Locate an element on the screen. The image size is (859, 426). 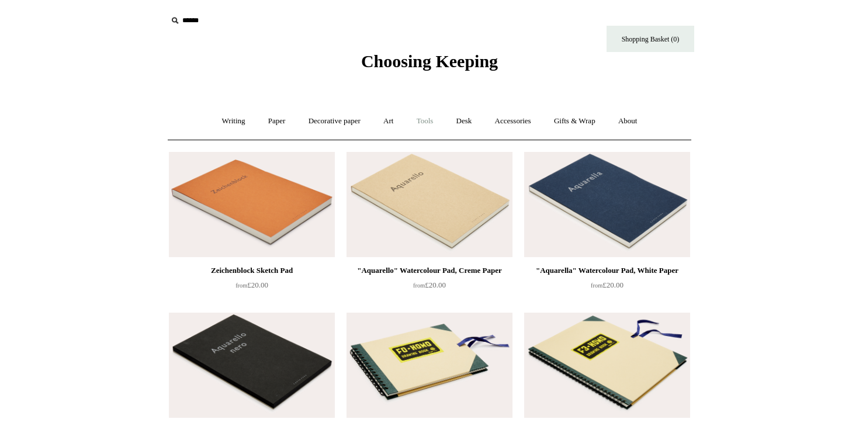
div: Zeichenblock Sketch Pad is located at coordinates (252, 270).